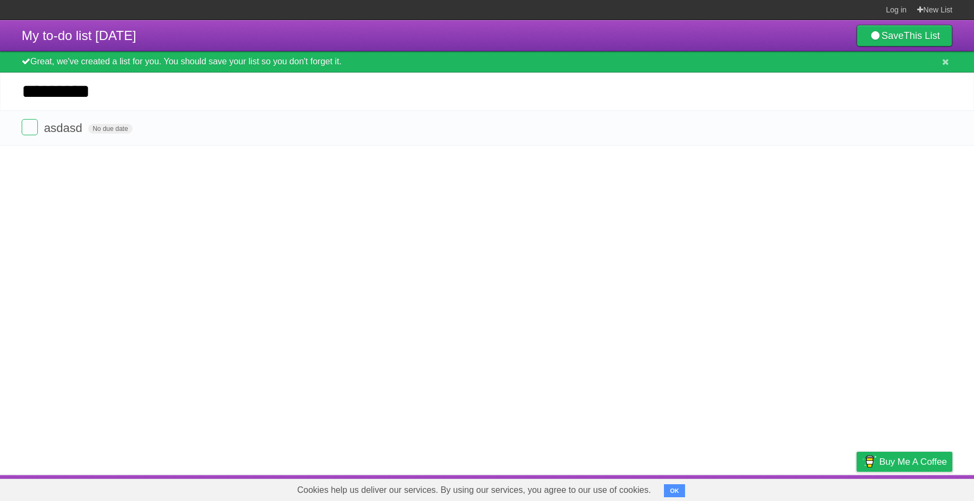 This screenshot has height=501, width=974. Describe the element at coordinates (770, 488) in the screenshot. I see `a: Developers` at that location.